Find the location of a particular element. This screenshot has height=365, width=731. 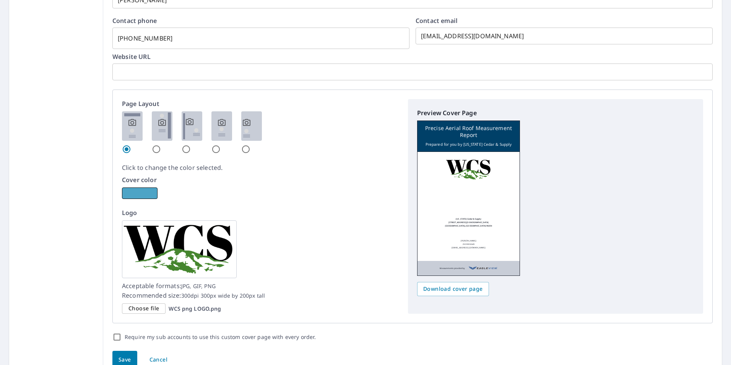

button: Download cover page is located at coordinates (453, 289).